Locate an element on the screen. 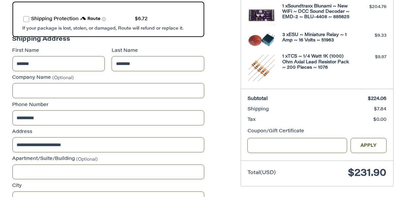 Image resolution: width=406 pixels, height=197 pixels. label: Apartment/Suite/Building is located at coordinates (108, 160).